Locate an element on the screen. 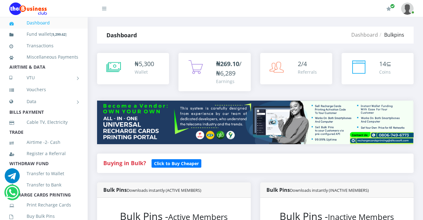 This screenshot has width=423, height=220. small: Downloads instantly (INACTIVE MEMBERS) is located at coordinates (329, 190).